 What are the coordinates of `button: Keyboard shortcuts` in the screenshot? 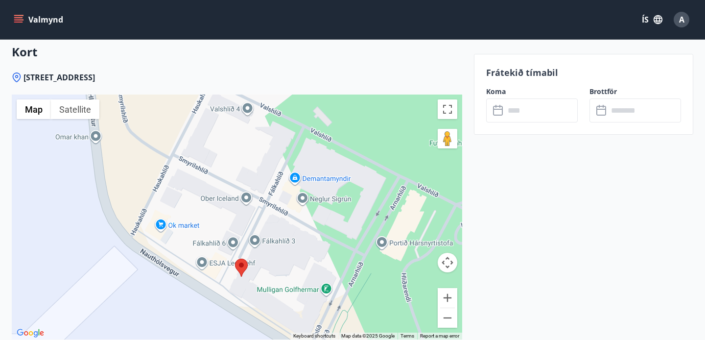 It's located at (314, 336).